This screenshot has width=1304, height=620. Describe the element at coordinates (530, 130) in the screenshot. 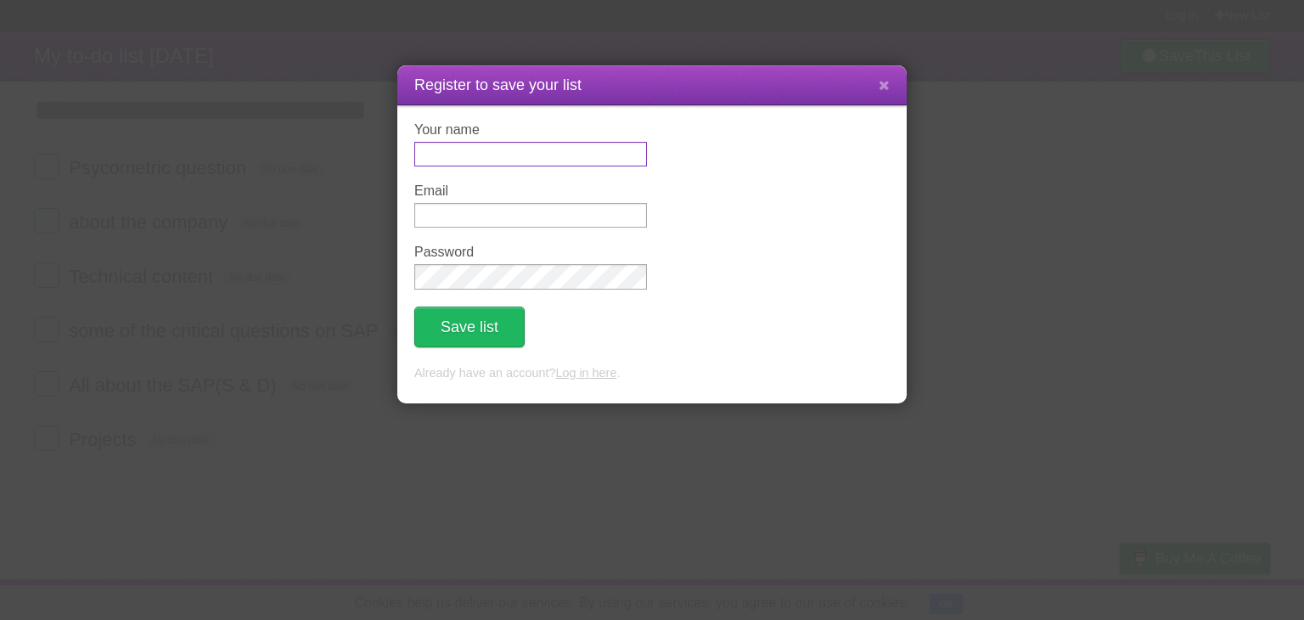

I see `label: Your name` at that location.